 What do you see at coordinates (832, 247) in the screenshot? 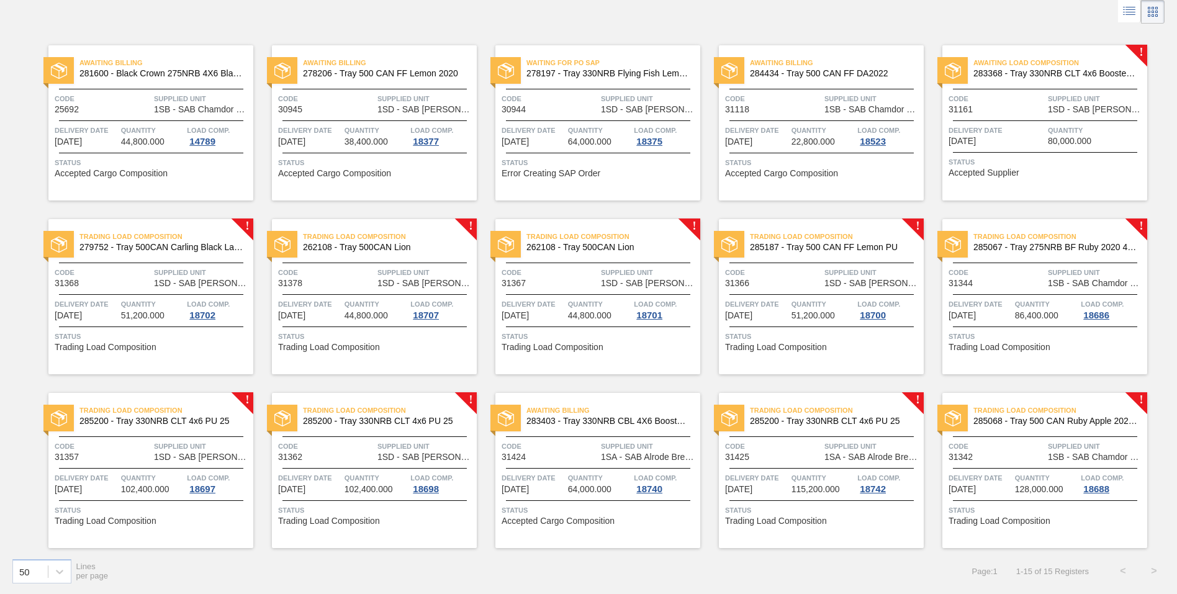
I see `span: 285187 - Tray 500 CAN FF Lemon PU` at bounding box center [832, 247].